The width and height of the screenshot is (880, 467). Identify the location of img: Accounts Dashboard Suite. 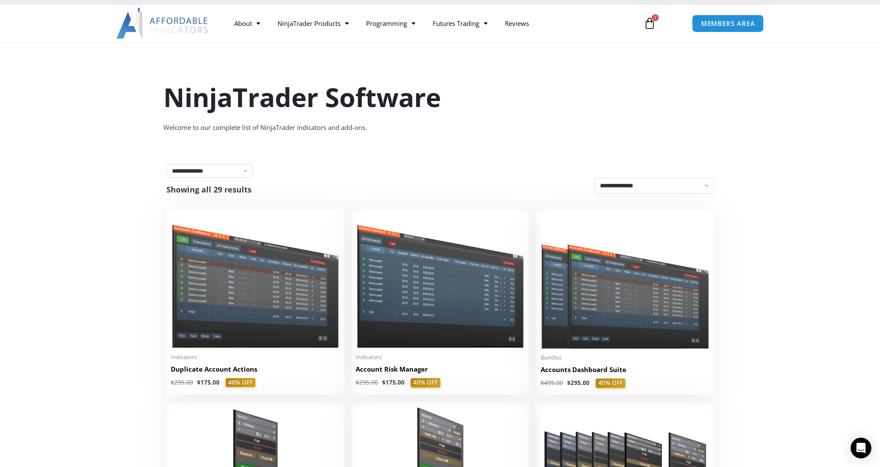
(625, 282).